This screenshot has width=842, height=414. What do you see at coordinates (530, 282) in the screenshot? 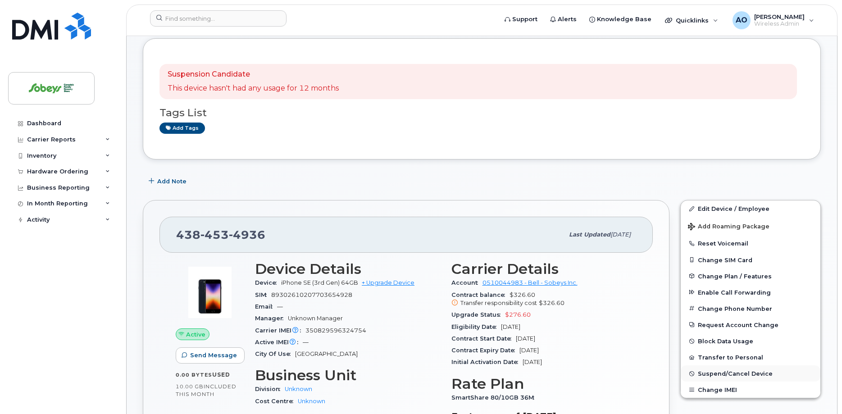
I see `a: 0510044983 - Bell - Sobeys Inc.` at bounding box center [530, 282].